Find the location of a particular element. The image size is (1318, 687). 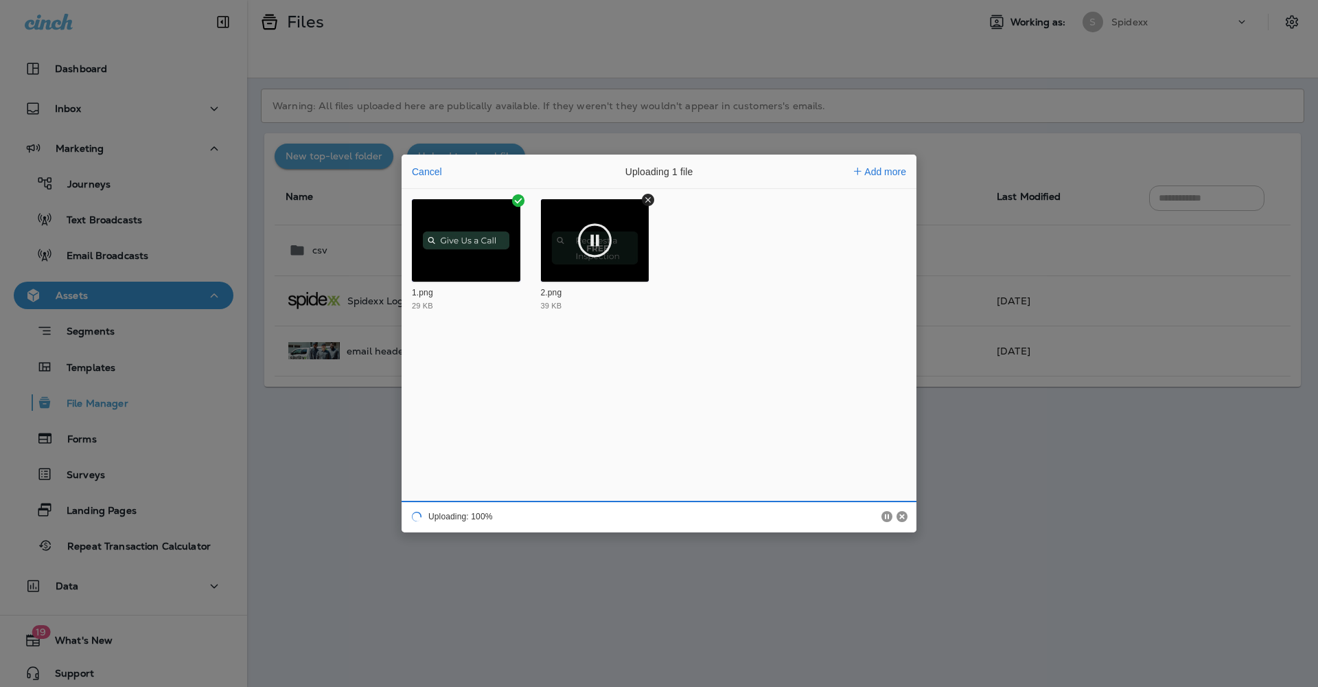

div: 1.png is located at coordinates (464, 293).